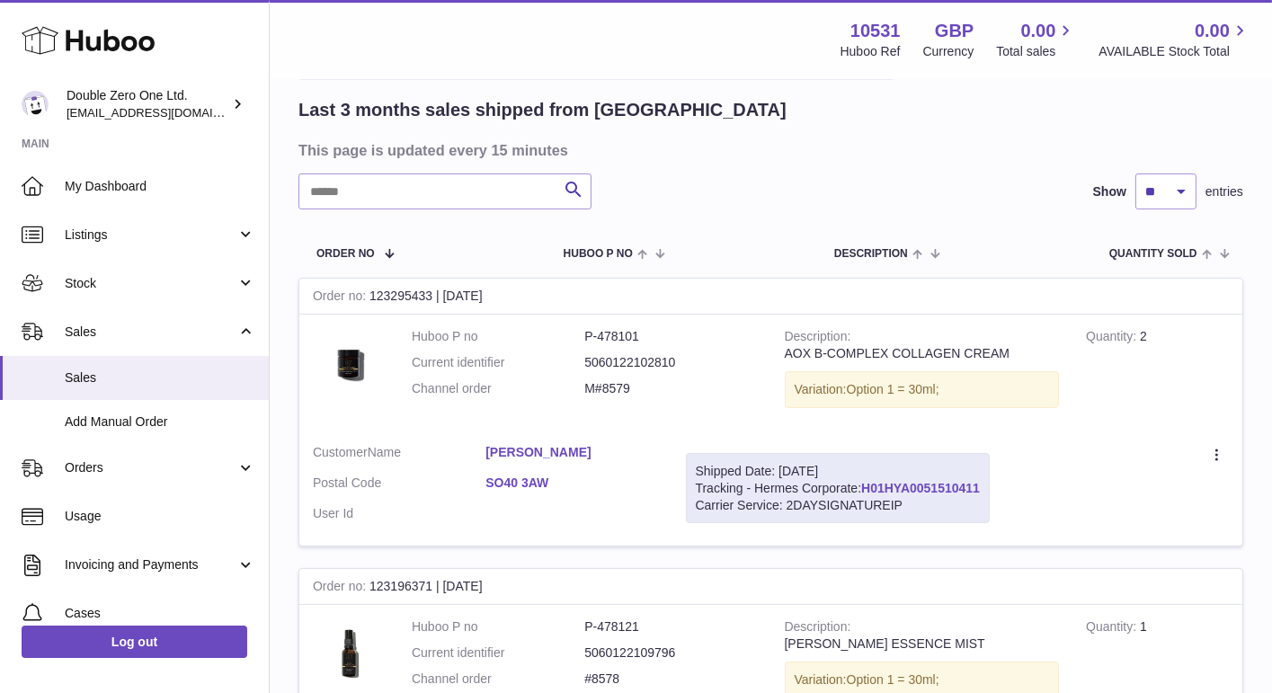  What do you see at coordinates (921, 488) in the screenshot?
I see `a: H01HYA0051510411` at bounding box center [921, 488].